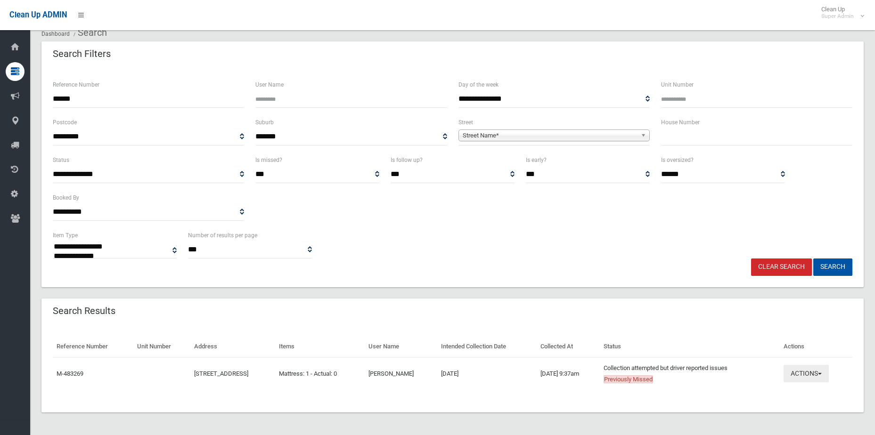 This screenshot has width=875, height=435. Describe the element at coordinates (320, 347) in the screenshot. I see `th: Items` at that location.